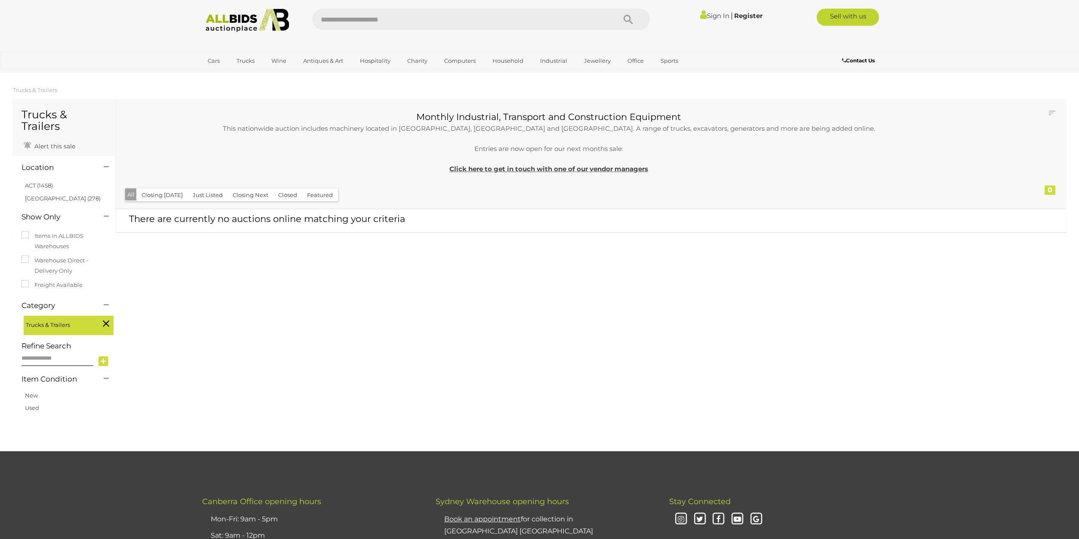  What do you see at coordinates (597, 61) in the screenshot?
I see `a: Jewellery` at bounding box center [597, 61].